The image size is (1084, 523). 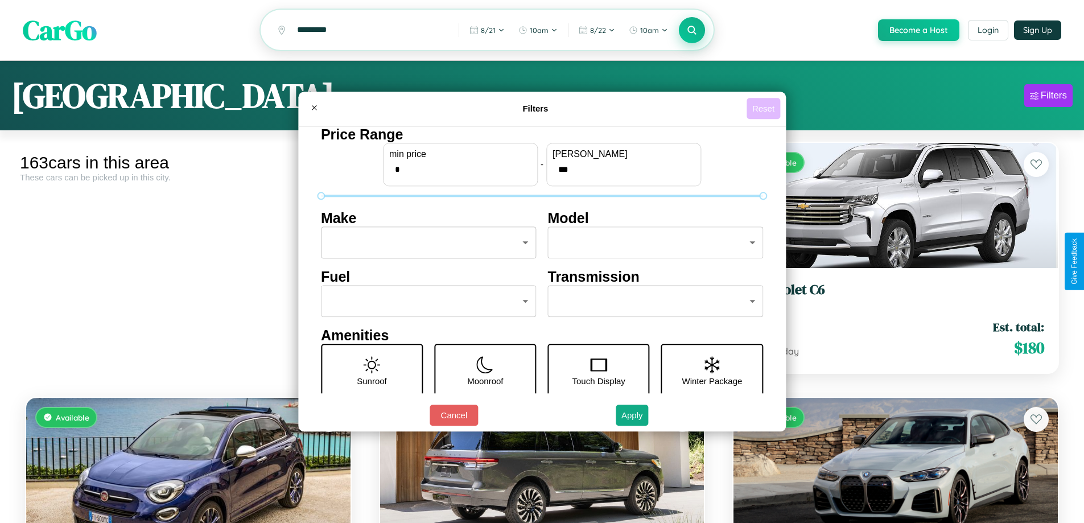 I want to click on p: Moonroof, so click(x=485, y=381).